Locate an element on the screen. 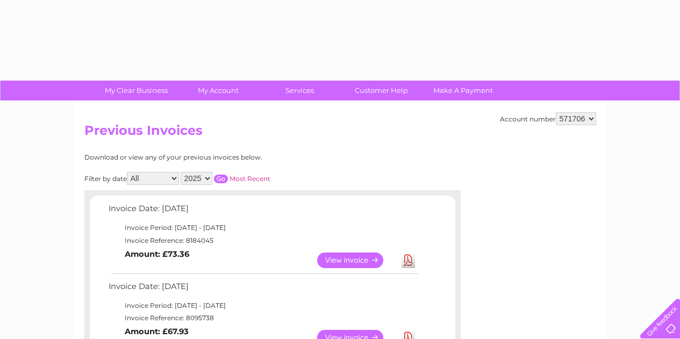 The width and height of the screenshot is (680, 339). b: Amount: £73.36 is located at coordinates (157, 254).